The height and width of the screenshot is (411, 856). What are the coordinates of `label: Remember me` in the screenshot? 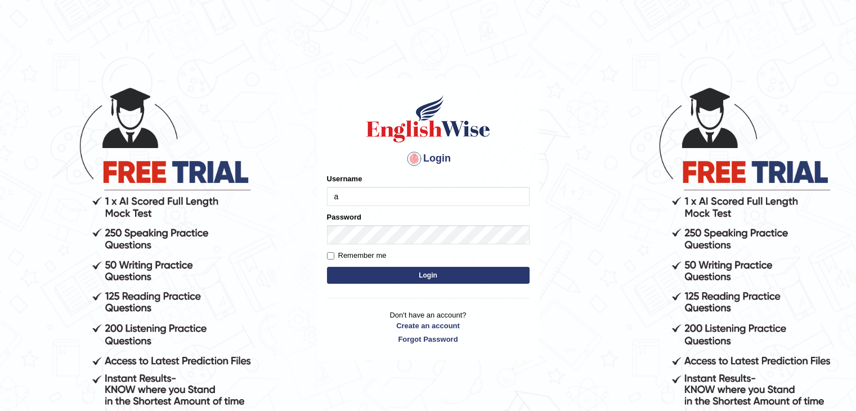 It's located at (357, 256).